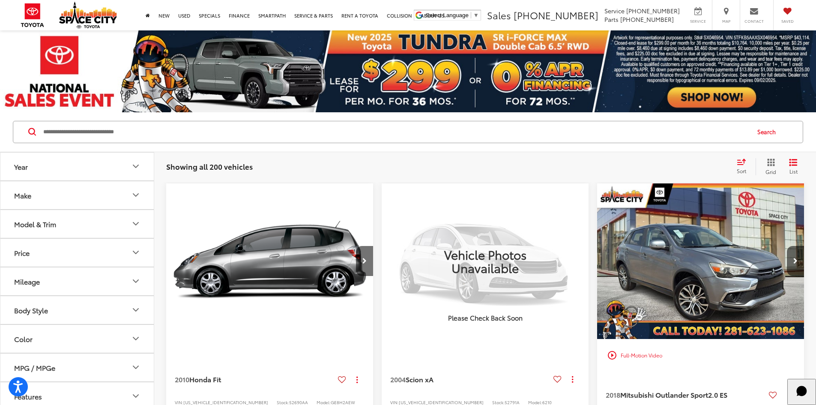 The height and width of the screenshot is (405, 816). I want to click on button: YearYear, so click(78, 166).